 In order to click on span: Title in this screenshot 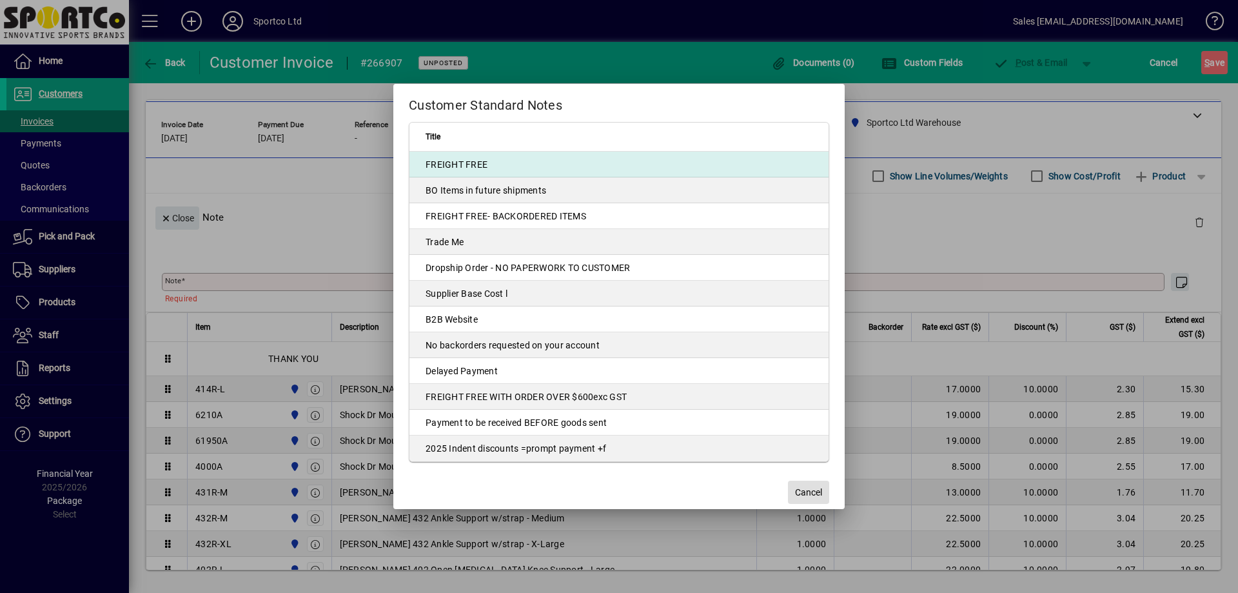, I will do `click(433, 137)`.